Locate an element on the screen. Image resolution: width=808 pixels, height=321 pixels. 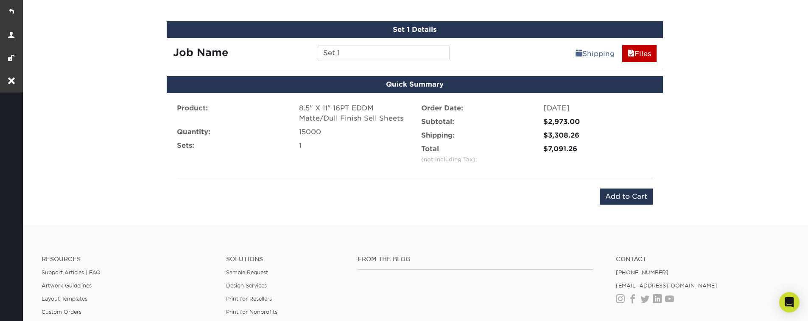
a: Support Articles | FAQ is located at coordinates (71, 272).